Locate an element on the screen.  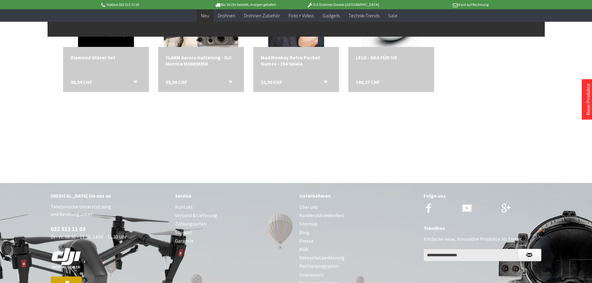
a: Diamond Gläser Set 38,04 CHF In den Warenkorb is located at coordinates (106, 57).